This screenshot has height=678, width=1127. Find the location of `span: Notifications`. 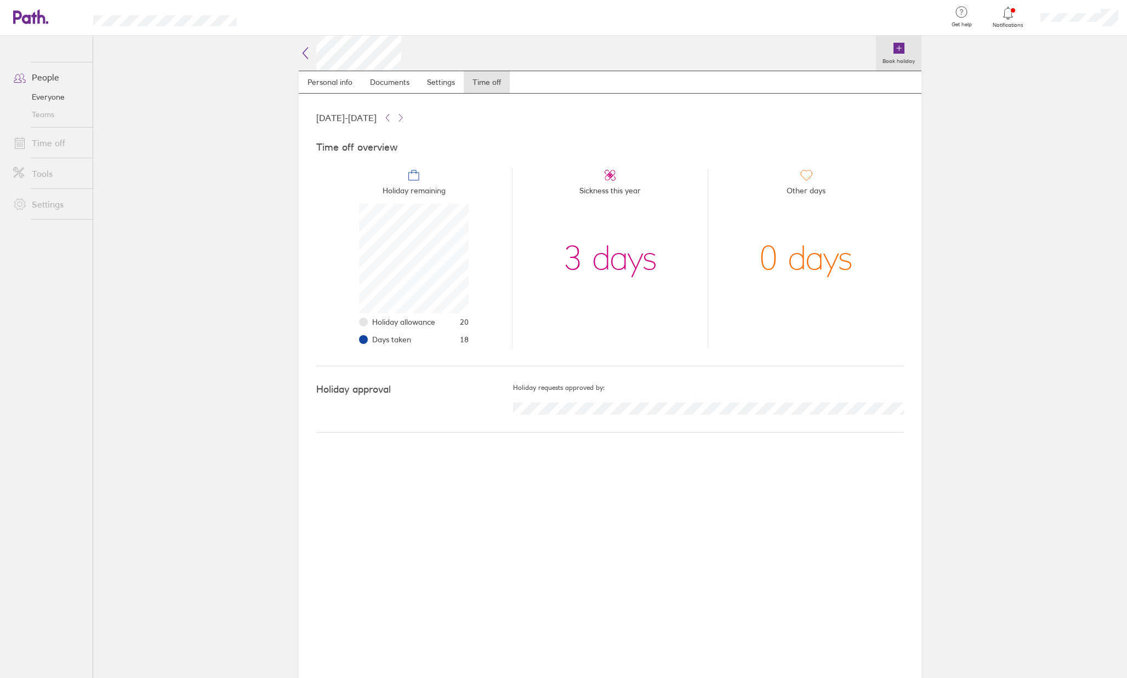

span: Notifications is located at coordinates (1008, 25).